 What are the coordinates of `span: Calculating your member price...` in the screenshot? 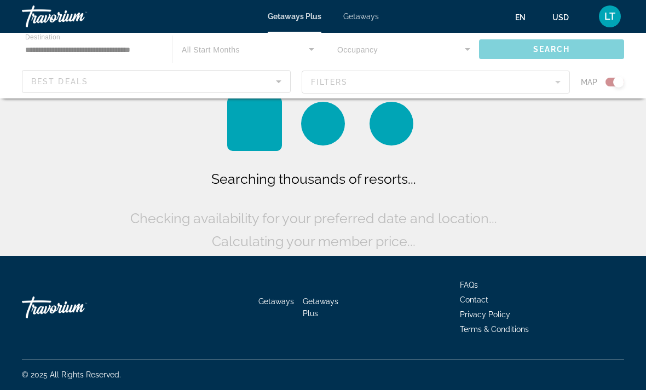 It's located at (314, 241).